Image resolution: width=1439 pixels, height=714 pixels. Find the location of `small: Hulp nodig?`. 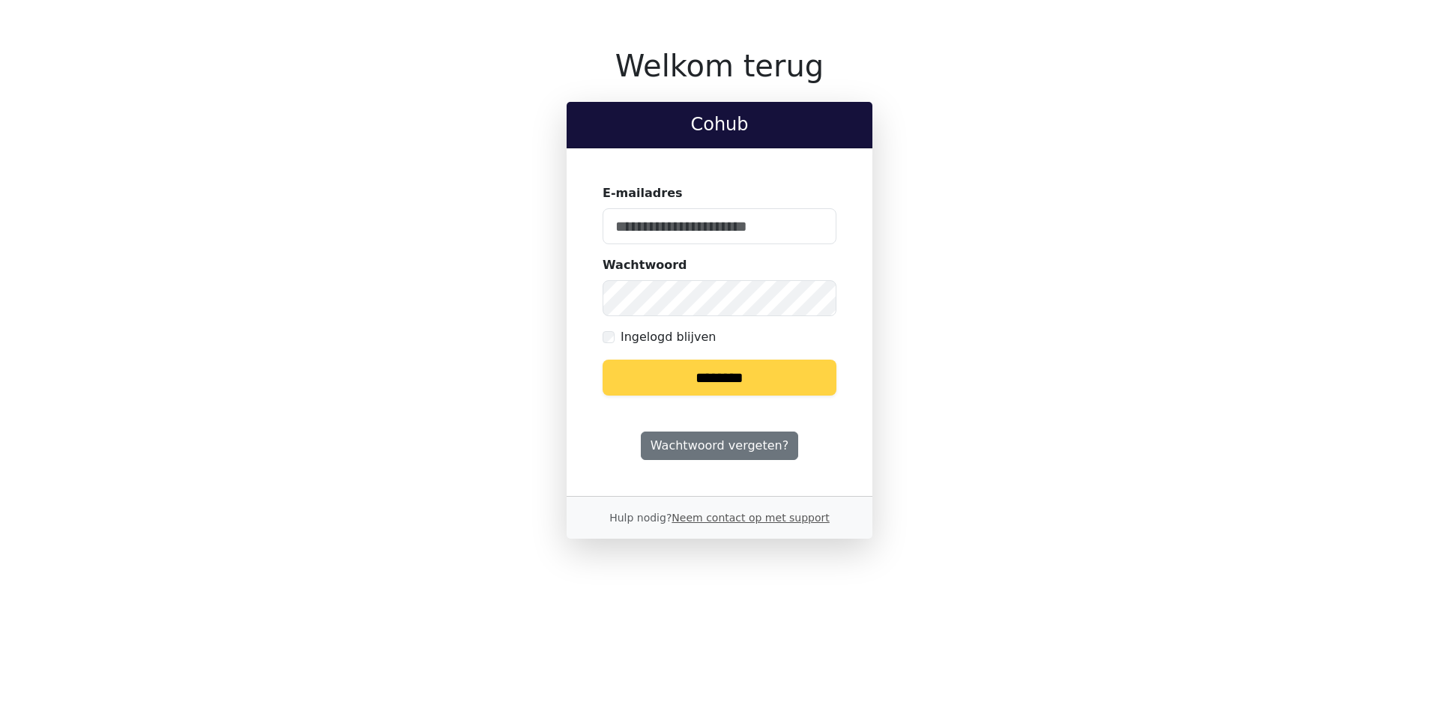

small: Hulp nodig? is located at coordinates (719, 518).